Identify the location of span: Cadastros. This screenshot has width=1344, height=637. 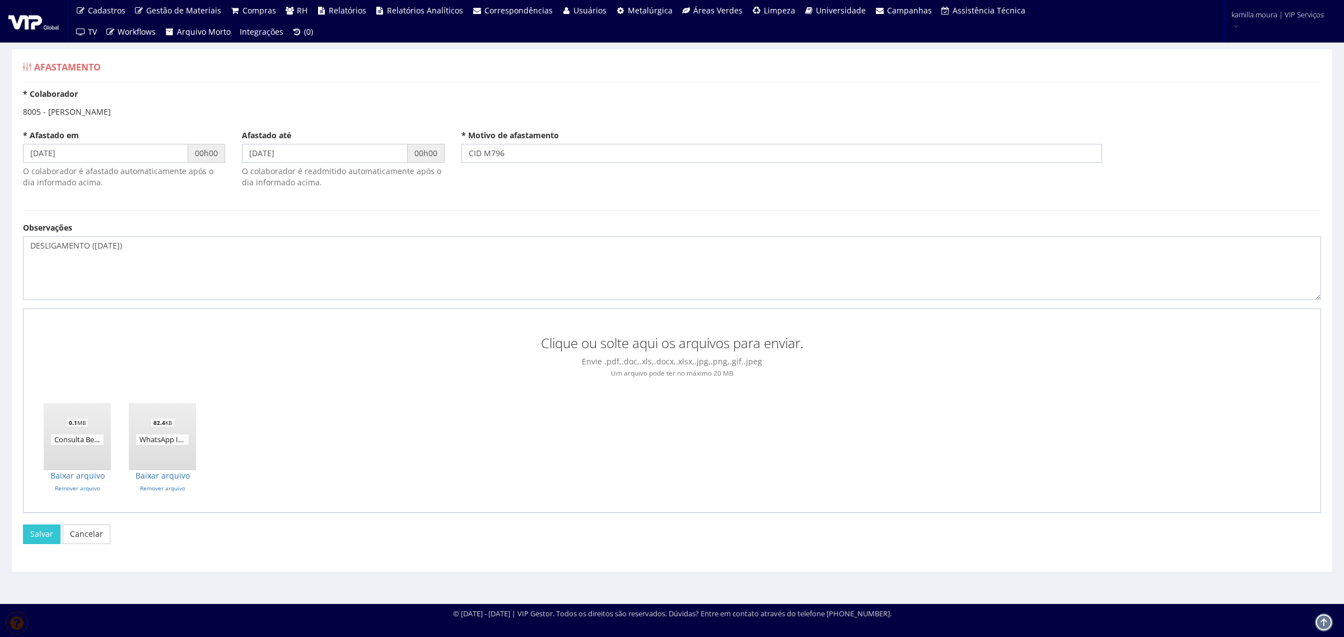
(106, 10).